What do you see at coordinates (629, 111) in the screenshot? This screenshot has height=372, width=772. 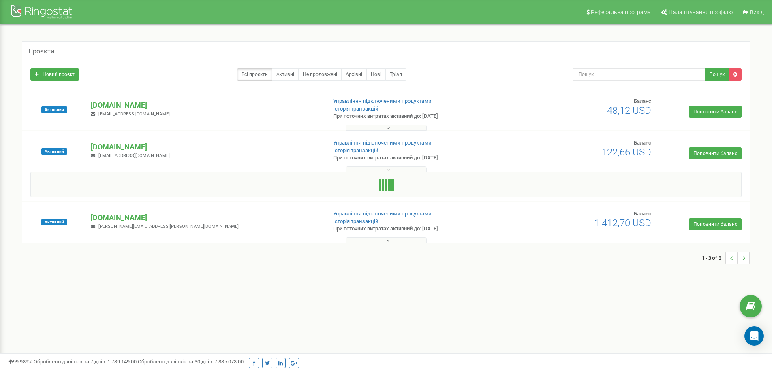 I see `span: 48,12 USD` at bounding box center [629, 111].